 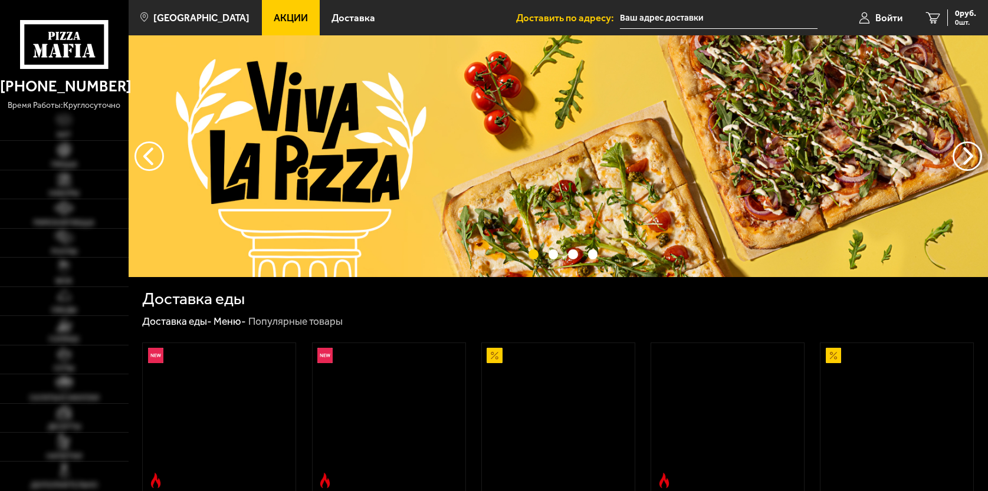 I want to click on span: Роллы, so click(x=64, y=252).